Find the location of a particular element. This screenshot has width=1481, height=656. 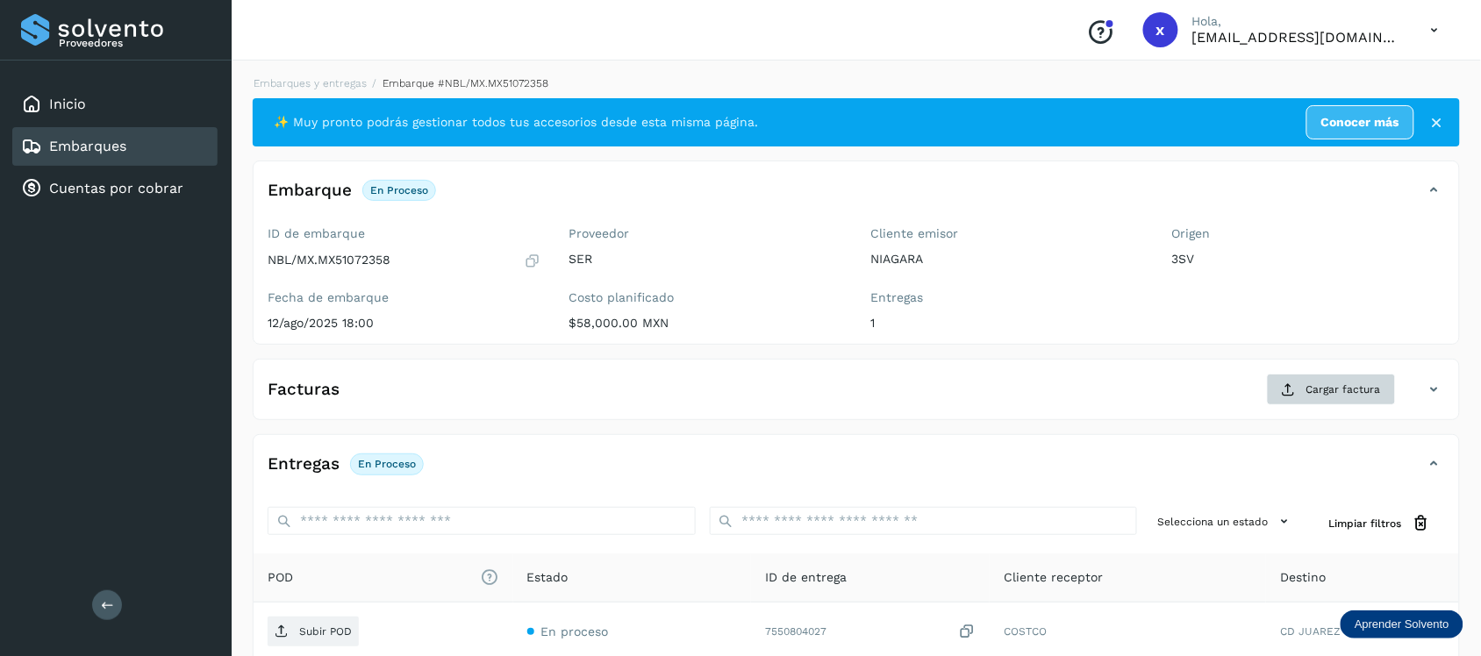

div: Aprender Solvento is located at coordinates (1402, 624).